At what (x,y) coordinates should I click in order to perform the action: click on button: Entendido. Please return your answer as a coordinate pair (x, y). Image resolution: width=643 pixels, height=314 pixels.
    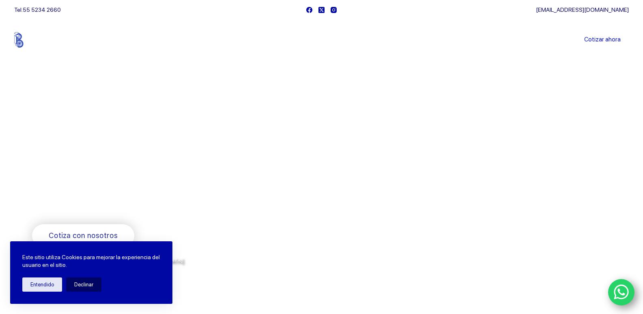
    Looking at the image, I should click on (42, 284).